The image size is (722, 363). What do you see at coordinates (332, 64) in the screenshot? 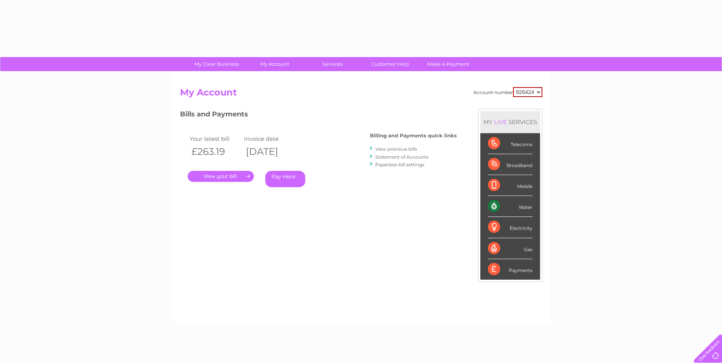
I see `a: Services` at bounding box center [332, 64].